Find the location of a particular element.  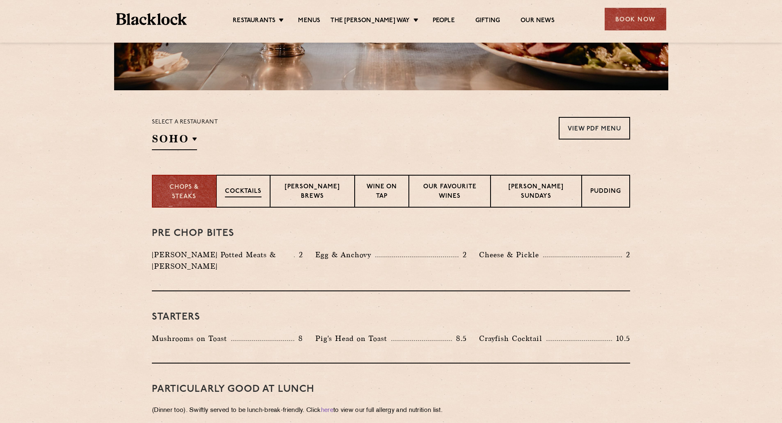

a: Menus is located at coordinates (309, 21).